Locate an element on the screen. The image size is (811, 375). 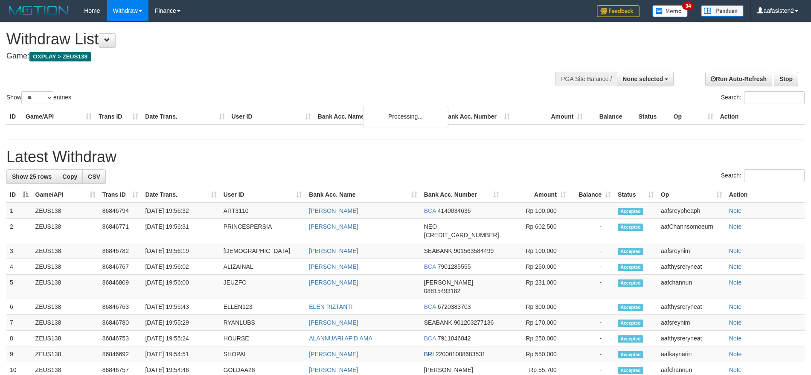
h1: Withdraw List is located at coordinates (269, 39).